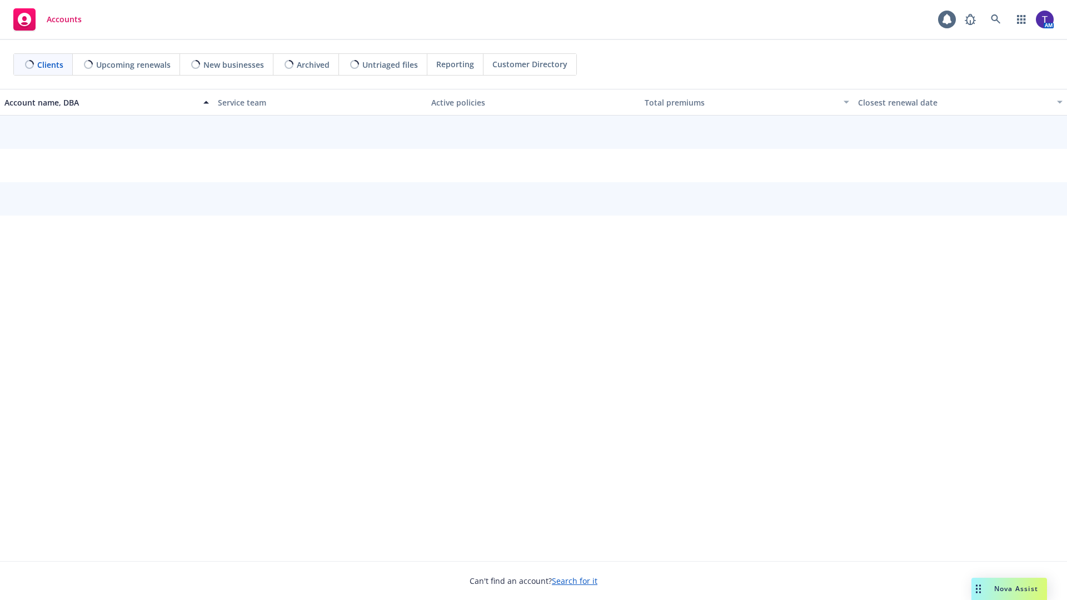 This screenshot has height=600, width=1067. I want to click on span: Clients, so click(50, 64).